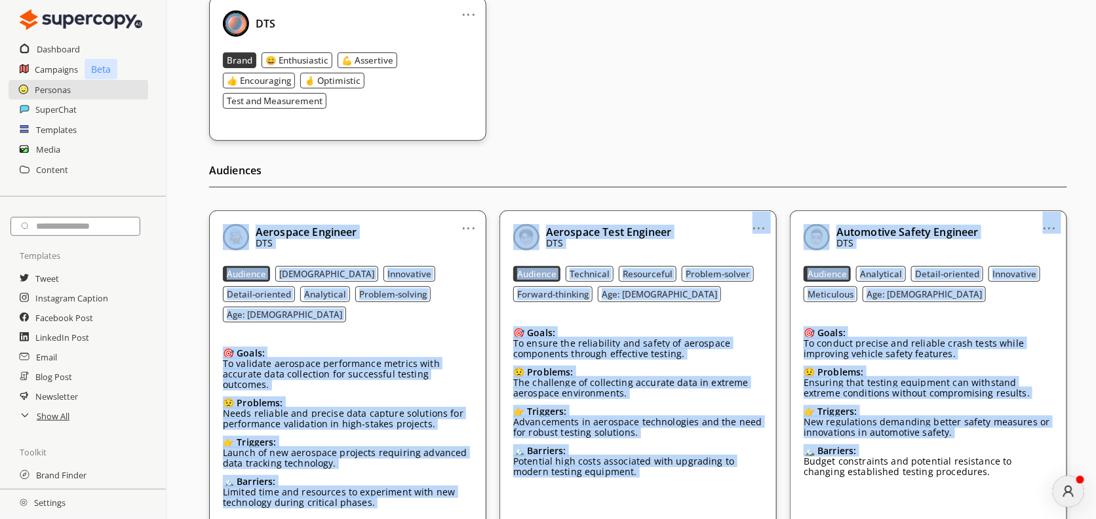 The height and width of the screenshot is (519, 1096). What do you see at coordinates (56, 109) in the screenshot?
I see `a: SuperChat` at bounding box center [56, 109].